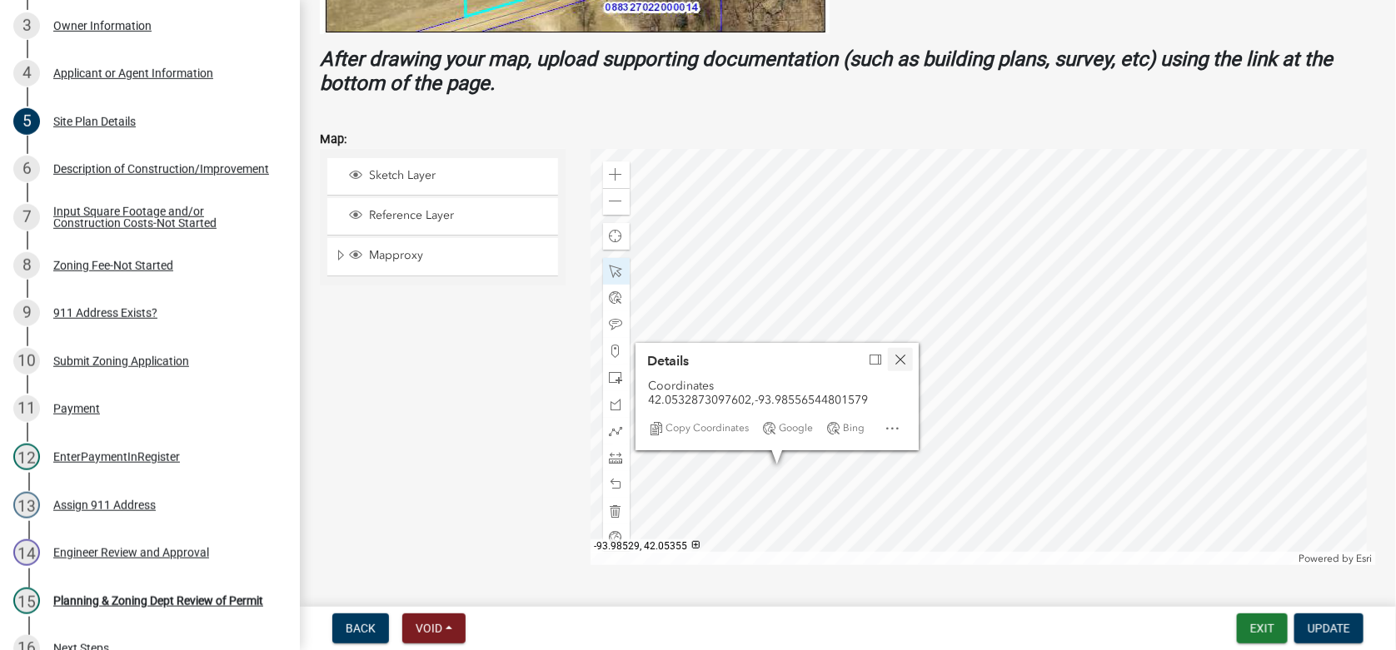  What do you see at coordinates (777, 396) in the screenshot?
I see `div: Details` at bounding box center [777, 396].